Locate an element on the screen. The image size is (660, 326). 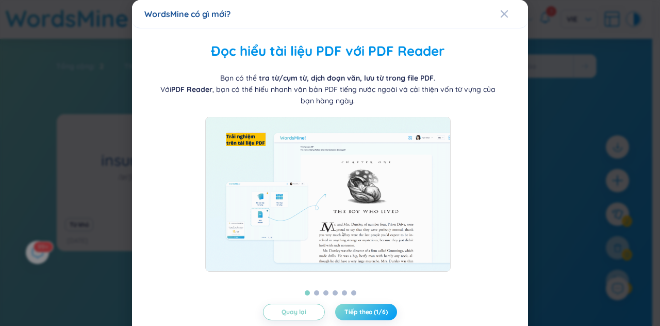
span: Bạn có thể . Với , bạn có thể hiểu nhanh văn bản PDF tiếng nước ngoài và cải thiện vốn từ vựng củ... is located at coordinates (328, 89).